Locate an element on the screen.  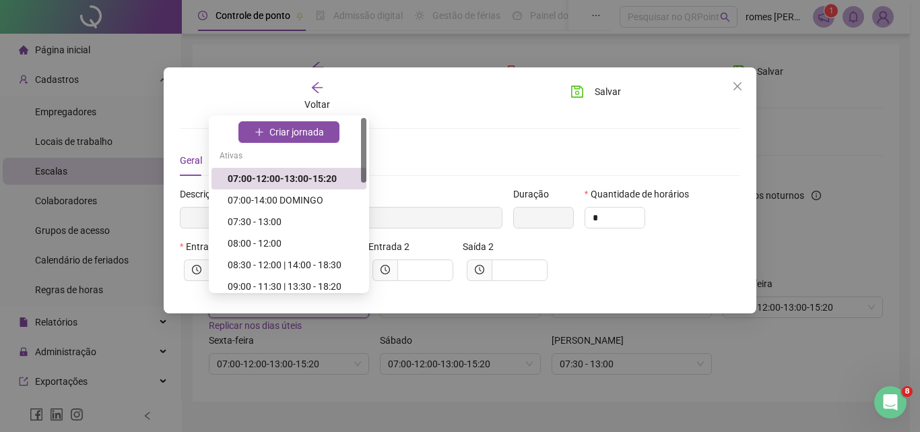
span: plus is located at coordinates (259, 132).